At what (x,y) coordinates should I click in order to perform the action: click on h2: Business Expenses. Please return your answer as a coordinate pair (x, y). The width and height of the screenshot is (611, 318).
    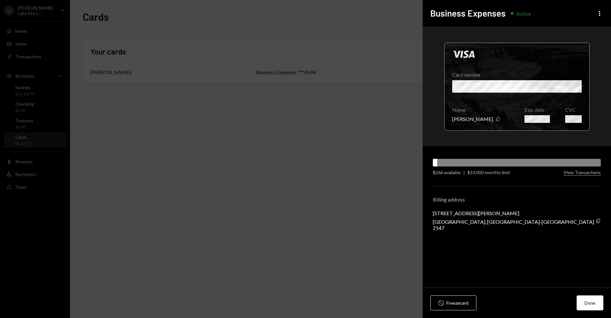
    Looking at the image, I should click on (468, 13).